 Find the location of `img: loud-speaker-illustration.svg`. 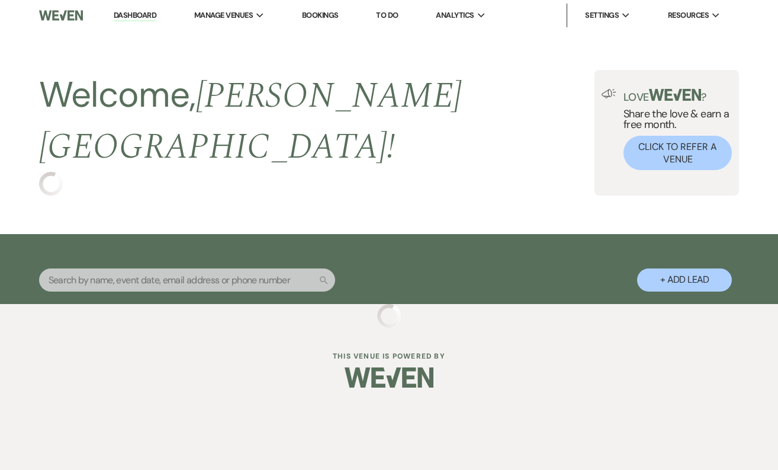

img: loud-speaker-illustration.svg is located at coordinates (609, 94).